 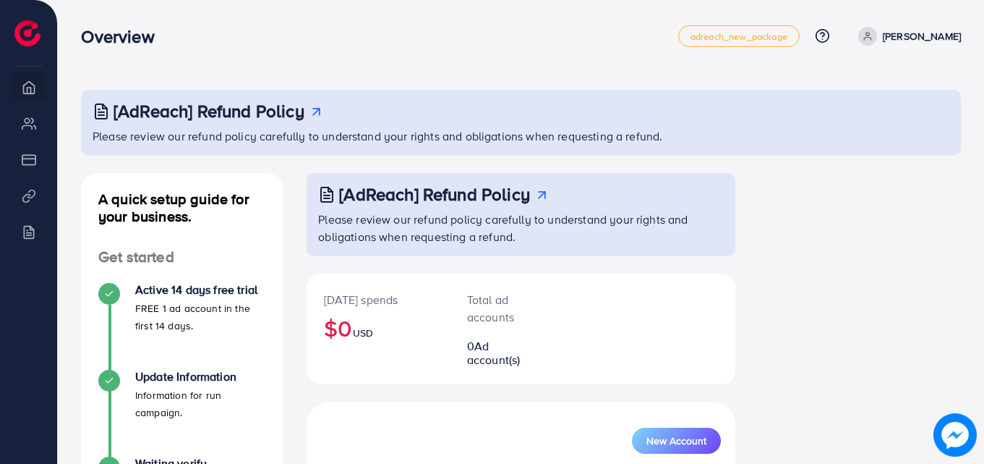 I want to click on span: USD, so click(x=363, y=333).